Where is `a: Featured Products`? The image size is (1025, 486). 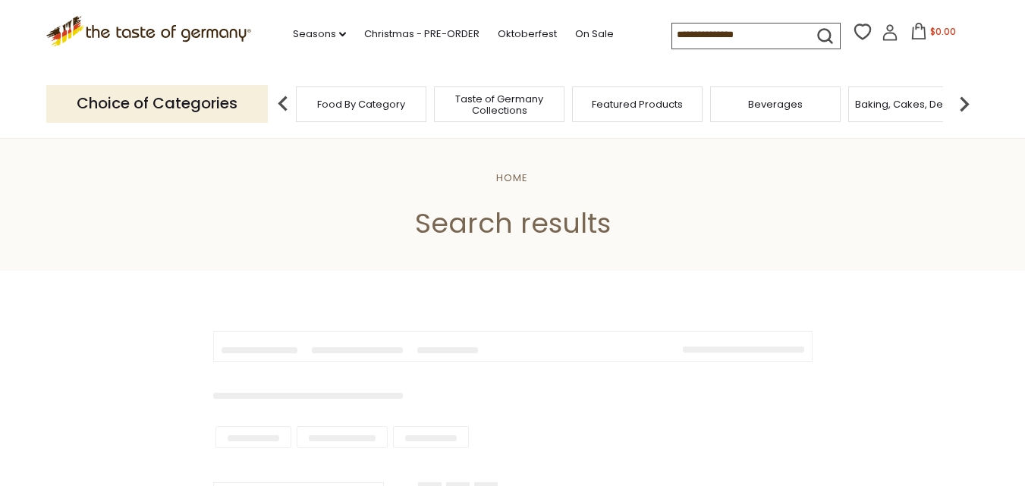 a: Featured Products is located at coordinates (637, 104).